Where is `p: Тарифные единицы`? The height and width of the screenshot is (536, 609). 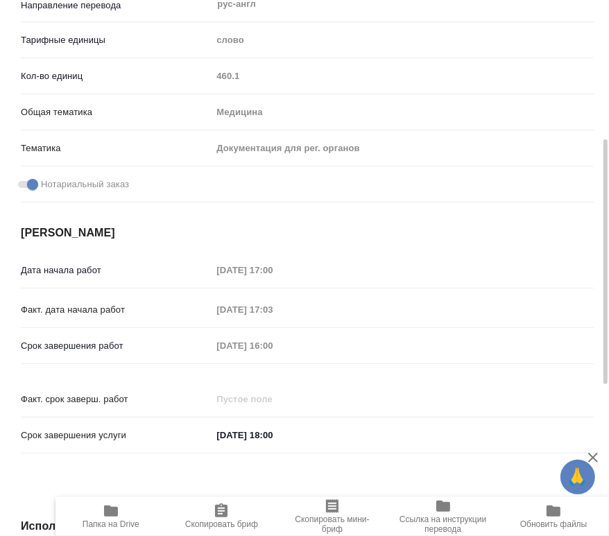
p: Тарифные единицы is located at coordinates (116, 40).